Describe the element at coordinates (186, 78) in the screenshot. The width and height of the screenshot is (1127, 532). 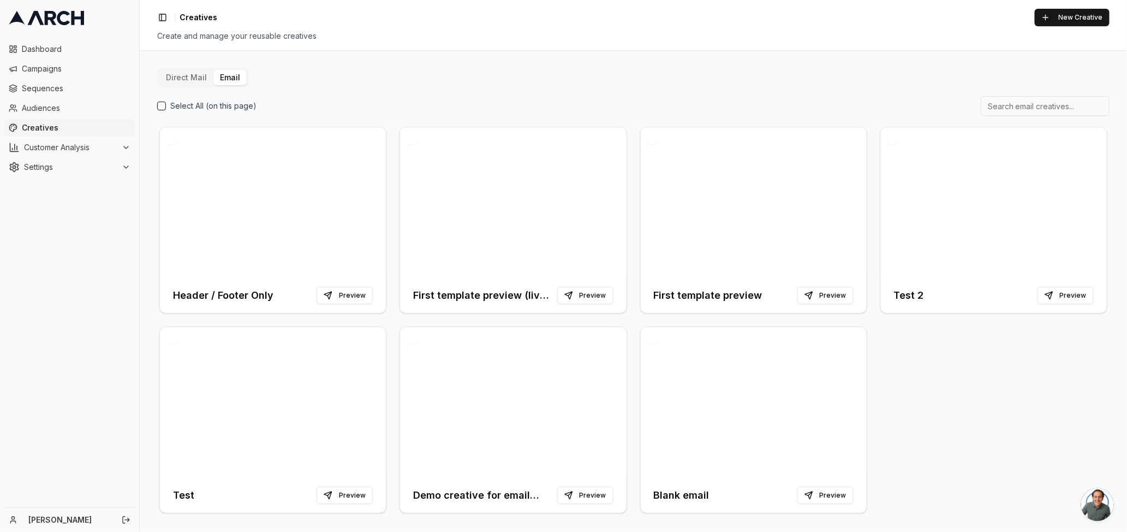
I see `button: Direct Mail` at that location.